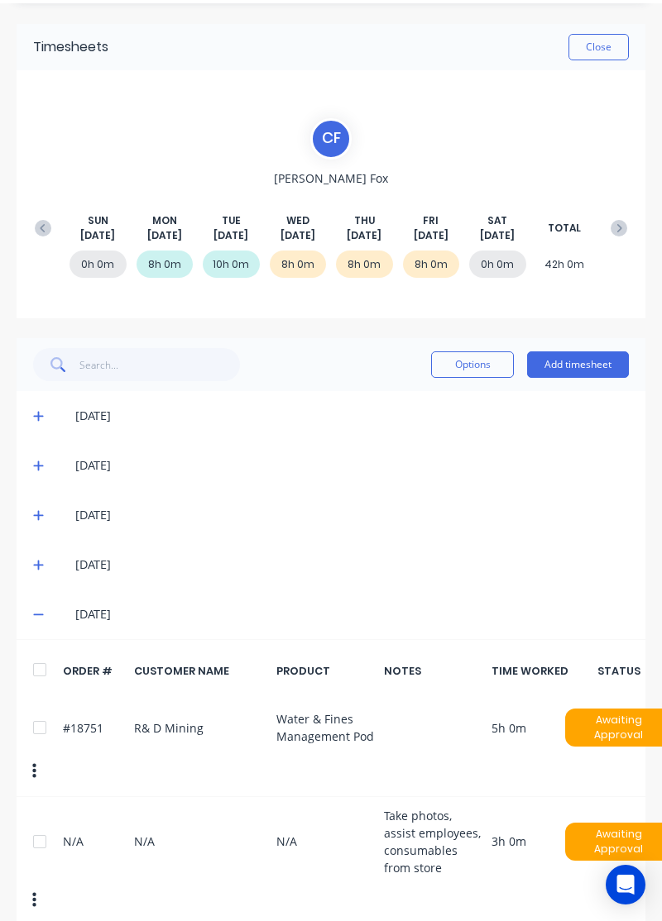 The image size is (662, 921). Describe the element at coordinates (618, 671) in the screenshot. I see `div: STATUS` at that location.